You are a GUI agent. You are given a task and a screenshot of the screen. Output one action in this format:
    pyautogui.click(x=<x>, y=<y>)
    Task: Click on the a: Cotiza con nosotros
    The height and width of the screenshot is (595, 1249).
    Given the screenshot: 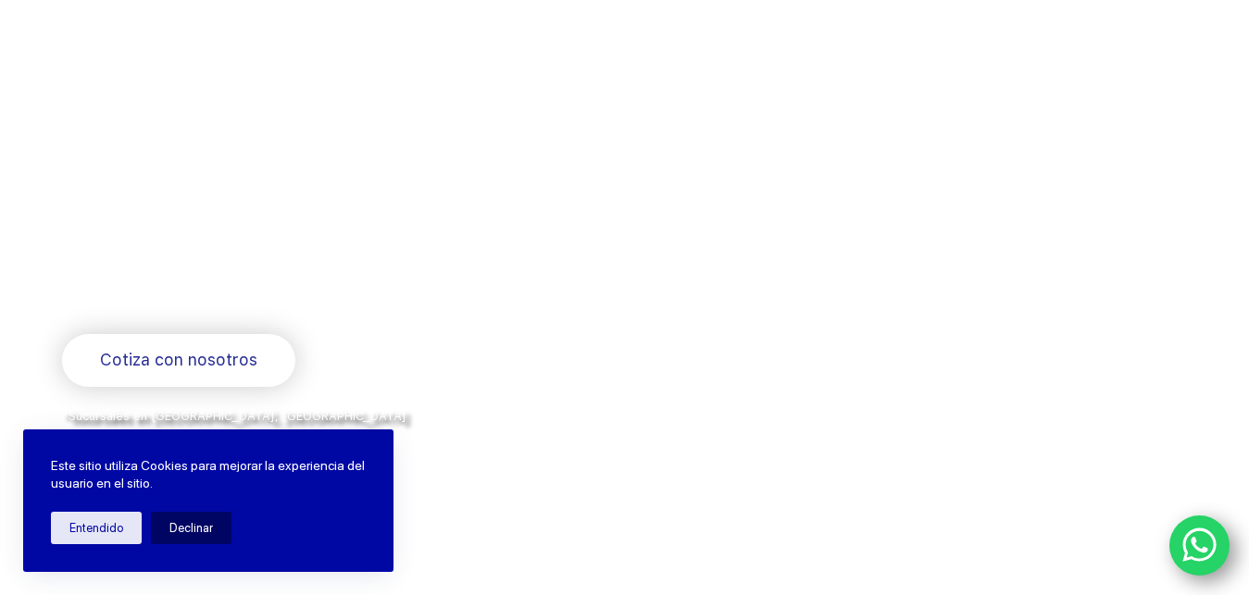 What is the action you would take?
    pyautogui.click(x=179, y=360)
    